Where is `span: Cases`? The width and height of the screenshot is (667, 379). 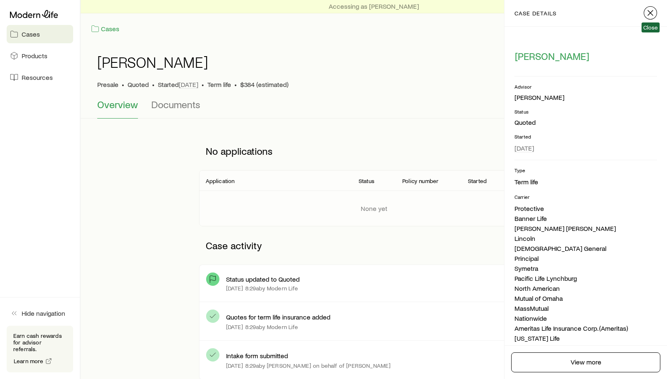 span: Cases is located at coordinates (31, 34).